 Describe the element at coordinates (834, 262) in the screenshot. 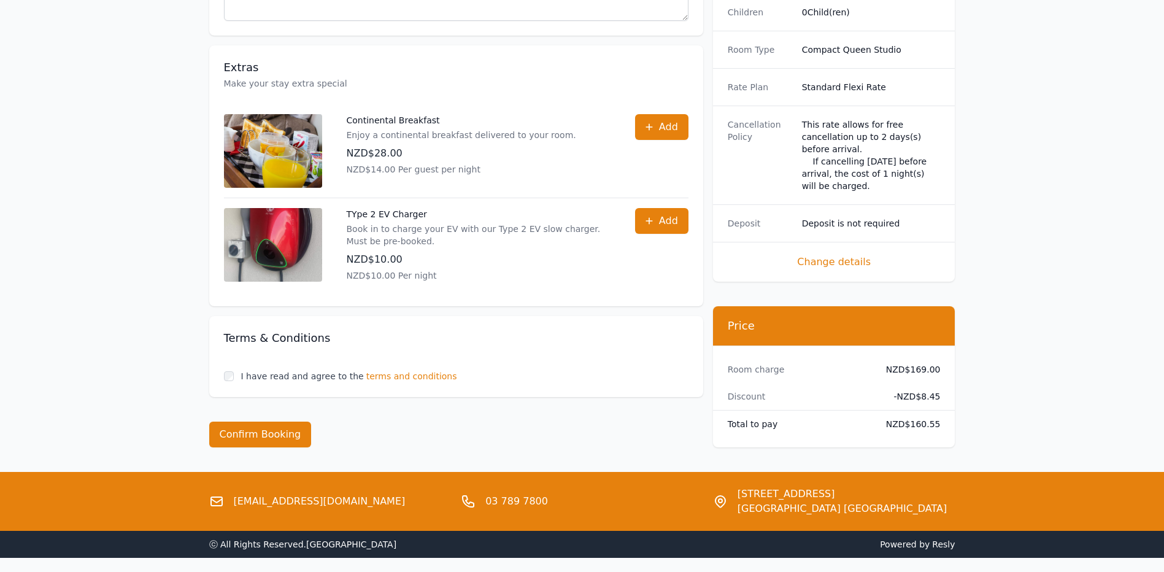

I see `span: Change details` at that location.